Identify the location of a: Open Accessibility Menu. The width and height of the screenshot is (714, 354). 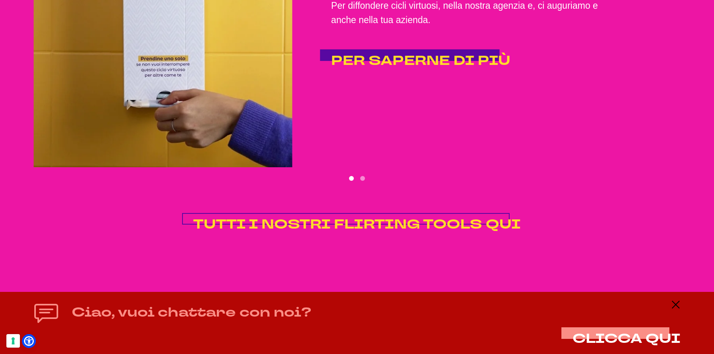
(29, 341).